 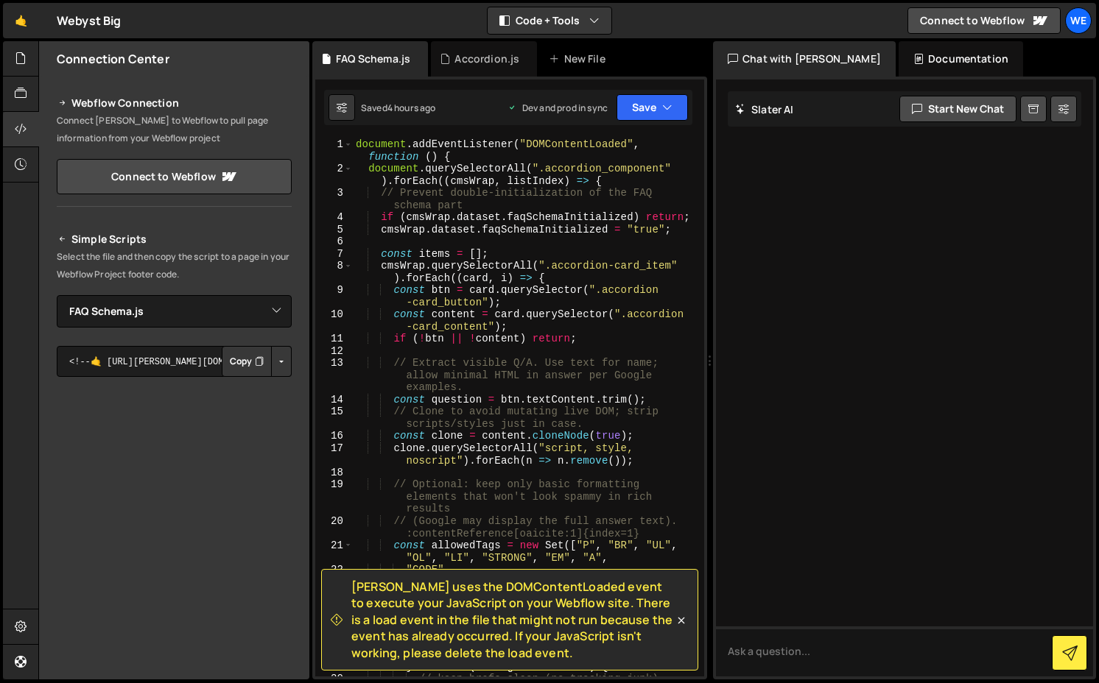 I want to click on div: Button group with nested dropdown, so click(x=256, y=362).